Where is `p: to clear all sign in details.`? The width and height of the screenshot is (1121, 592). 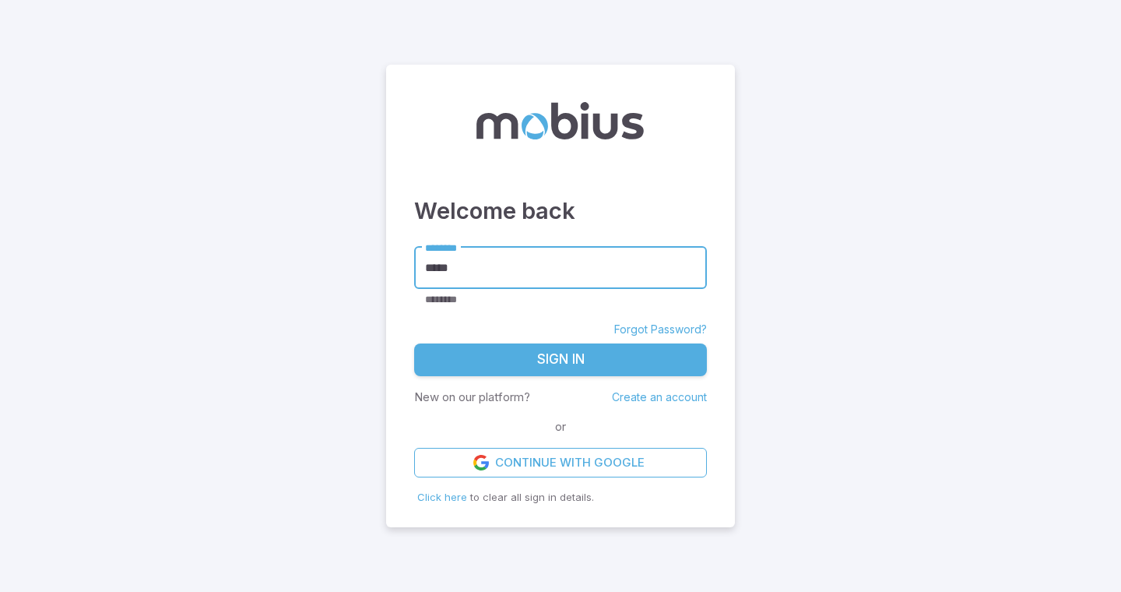 p: to clear all sign in details. is located at coordinates (561, 498).